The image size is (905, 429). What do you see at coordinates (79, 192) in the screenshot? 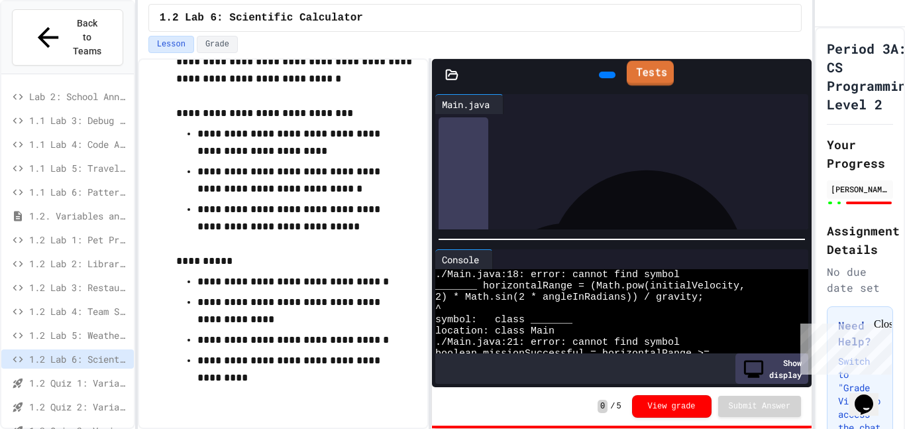
I see `span: 1.1 Lab 6: Pattern Detective` at bounding box center [79, 192].